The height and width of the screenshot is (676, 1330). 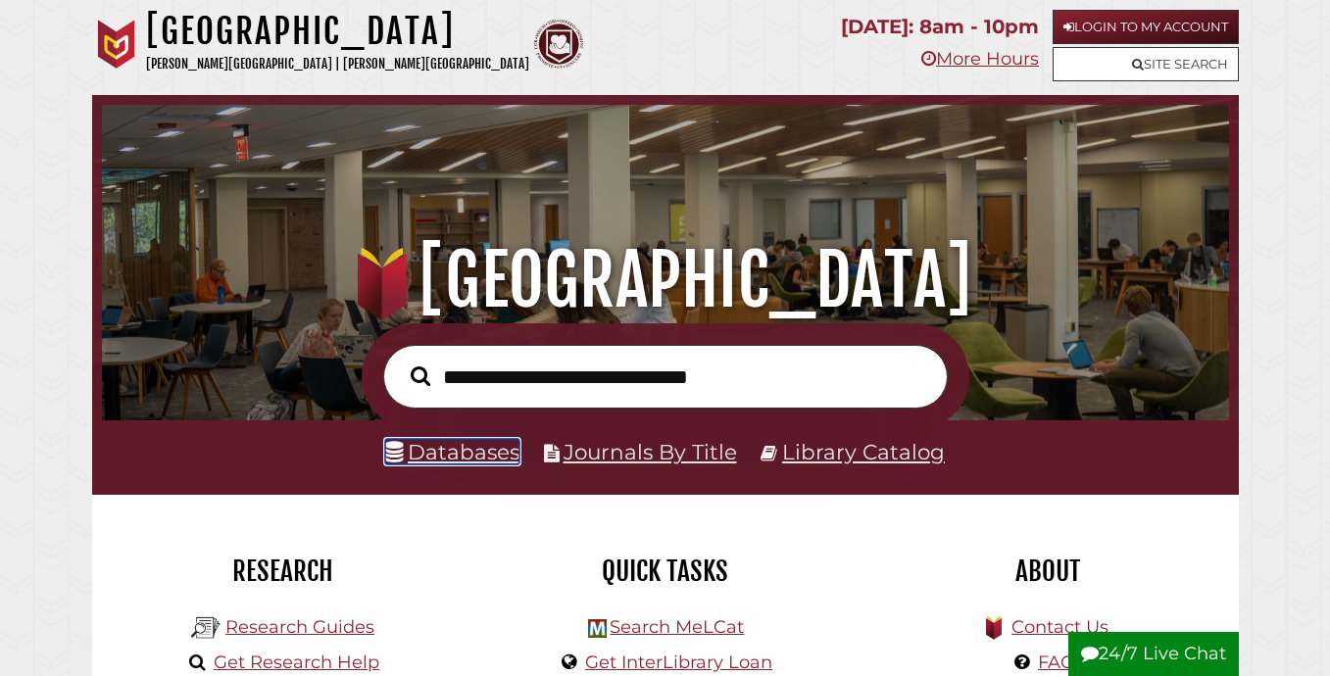 What do you see at coordinates (420, 375) in the screenshot?
I see `button: Search` at bounding box center [420, 375].